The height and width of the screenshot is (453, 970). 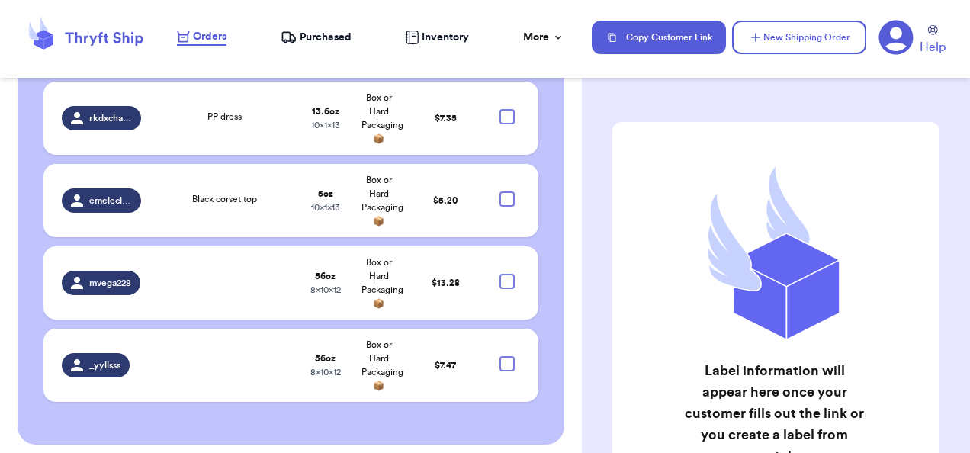 I want to click on strong: 13.6 oz, so click(x=326, y=111).